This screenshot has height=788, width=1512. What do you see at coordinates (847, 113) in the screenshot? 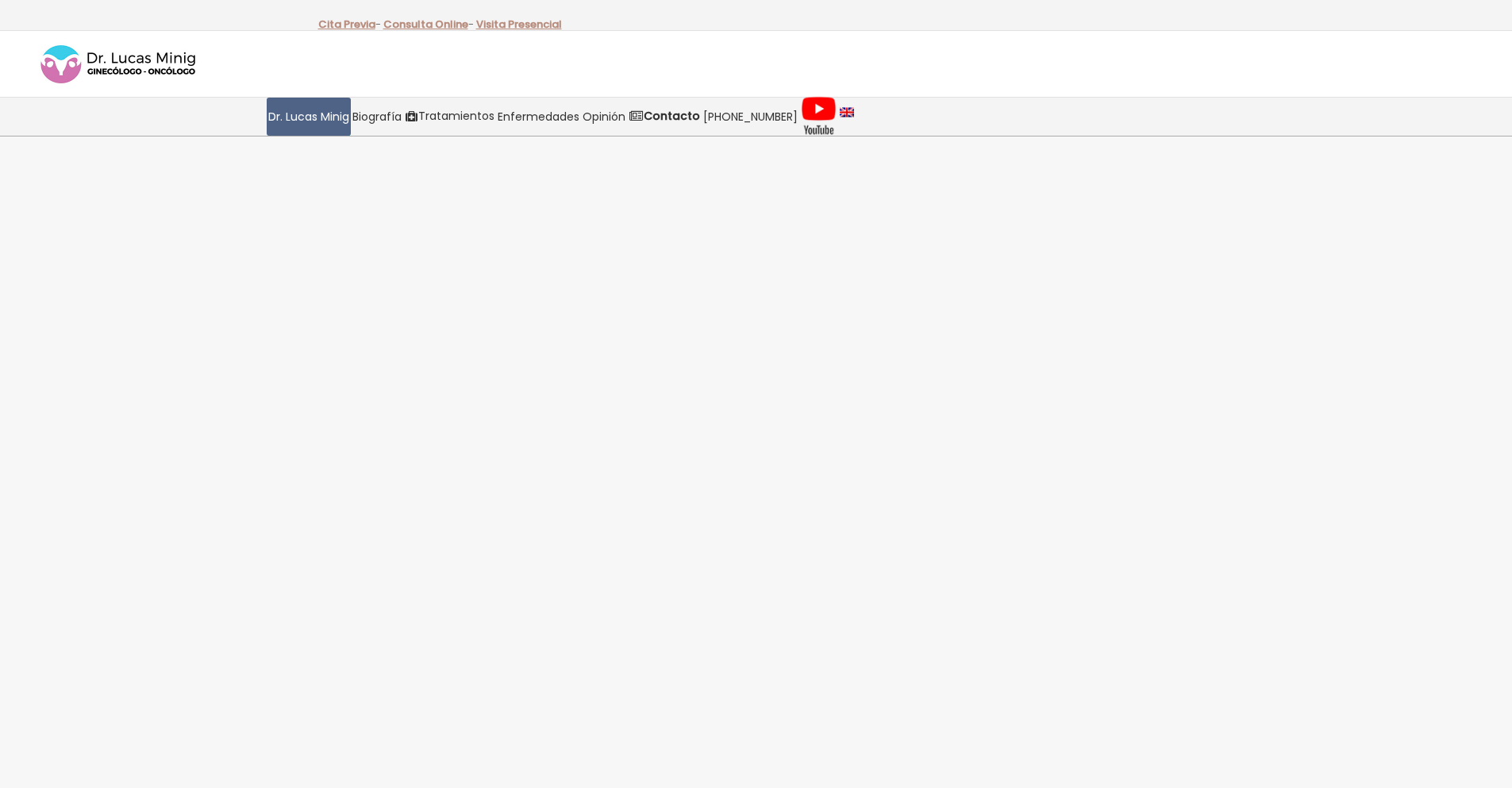
I see `img: language english` at bounding box center [847, 113].